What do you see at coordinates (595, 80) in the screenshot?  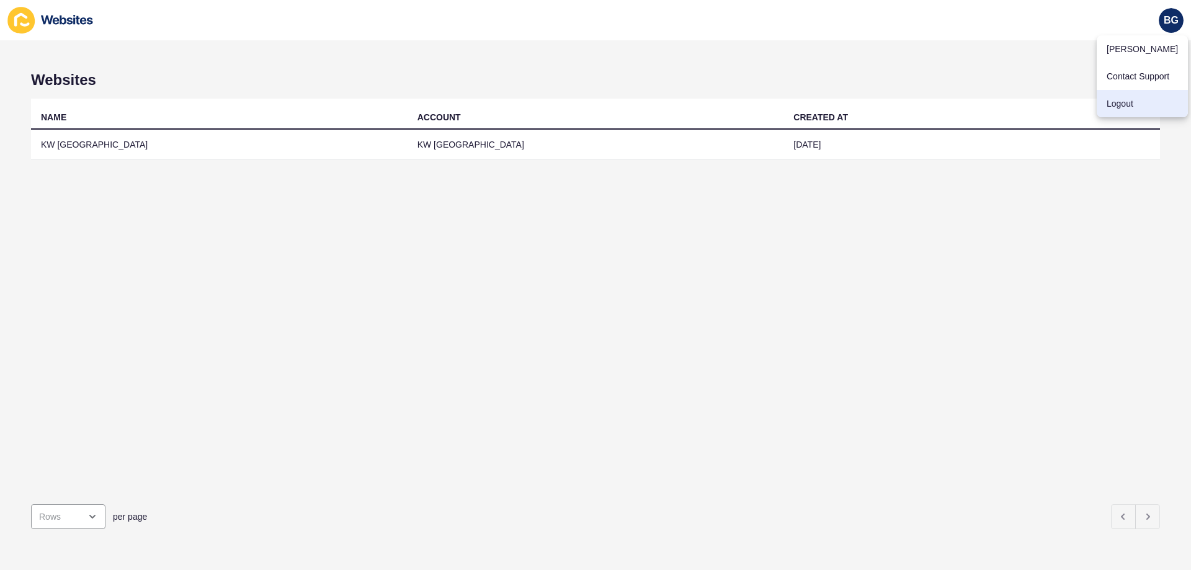 I see `h1: Websites` at bounding box center [595, 80].